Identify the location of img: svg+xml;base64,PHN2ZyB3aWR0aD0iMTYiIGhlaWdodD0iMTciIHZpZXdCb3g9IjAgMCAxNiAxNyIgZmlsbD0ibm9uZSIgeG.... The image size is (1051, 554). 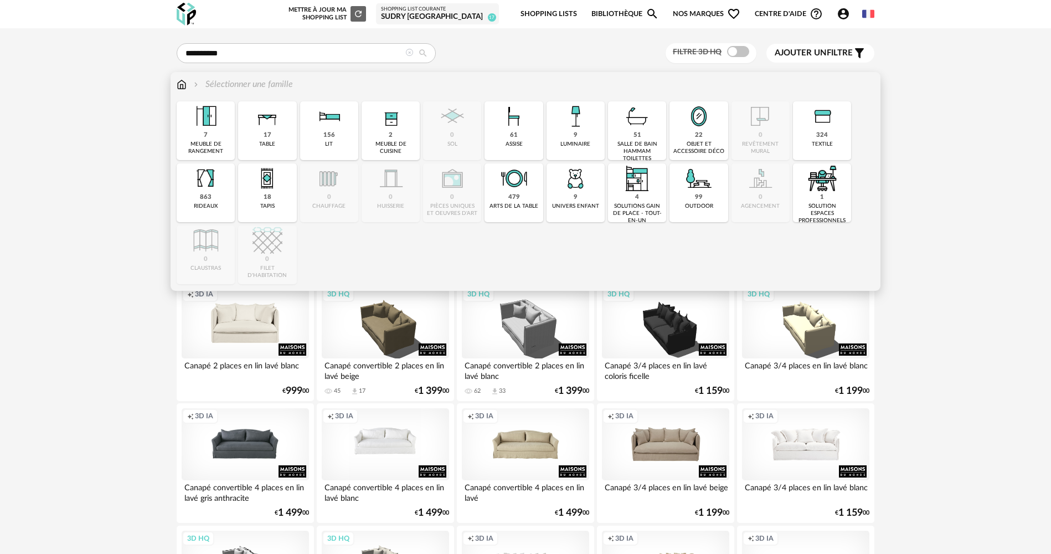
(182, 84).